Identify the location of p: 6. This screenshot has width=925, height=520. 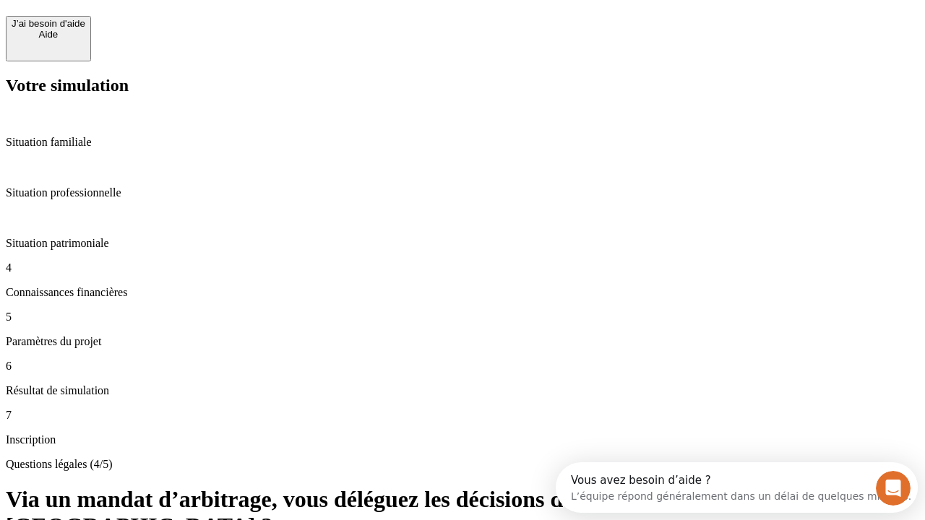
(462, 366).